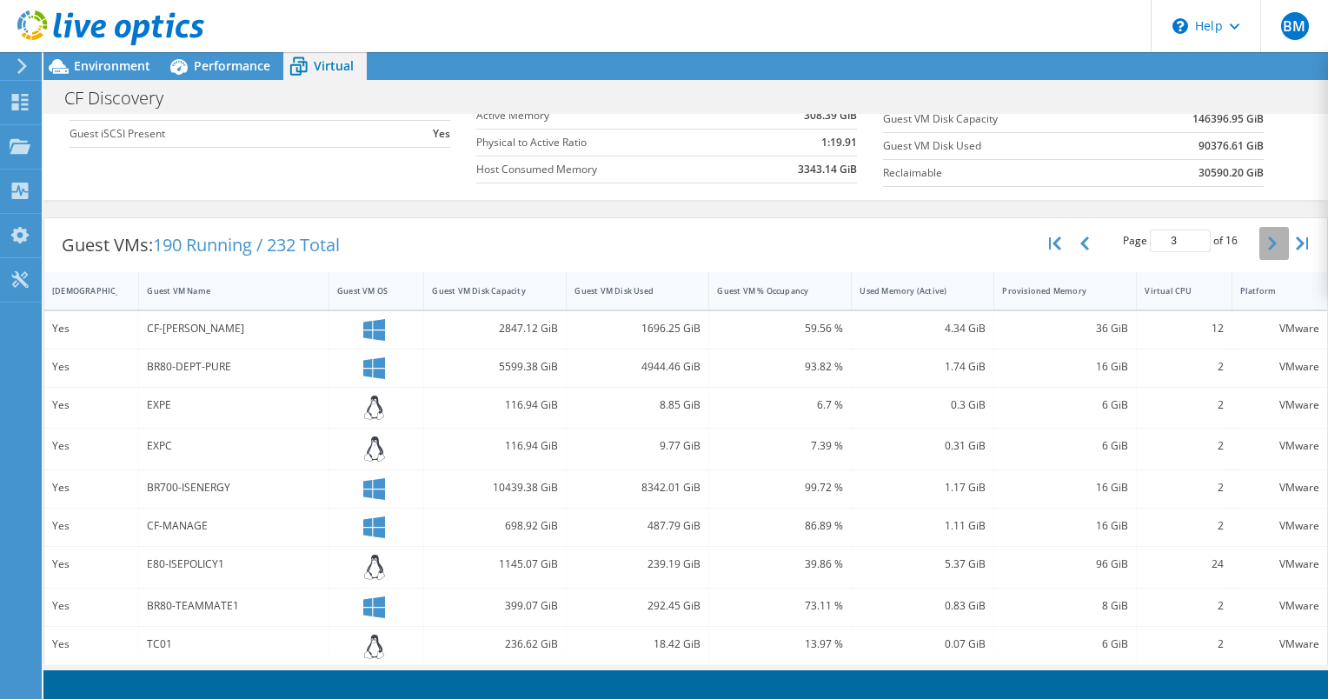  I want to click on div: 10439.38 GiB, so click(495, 488).